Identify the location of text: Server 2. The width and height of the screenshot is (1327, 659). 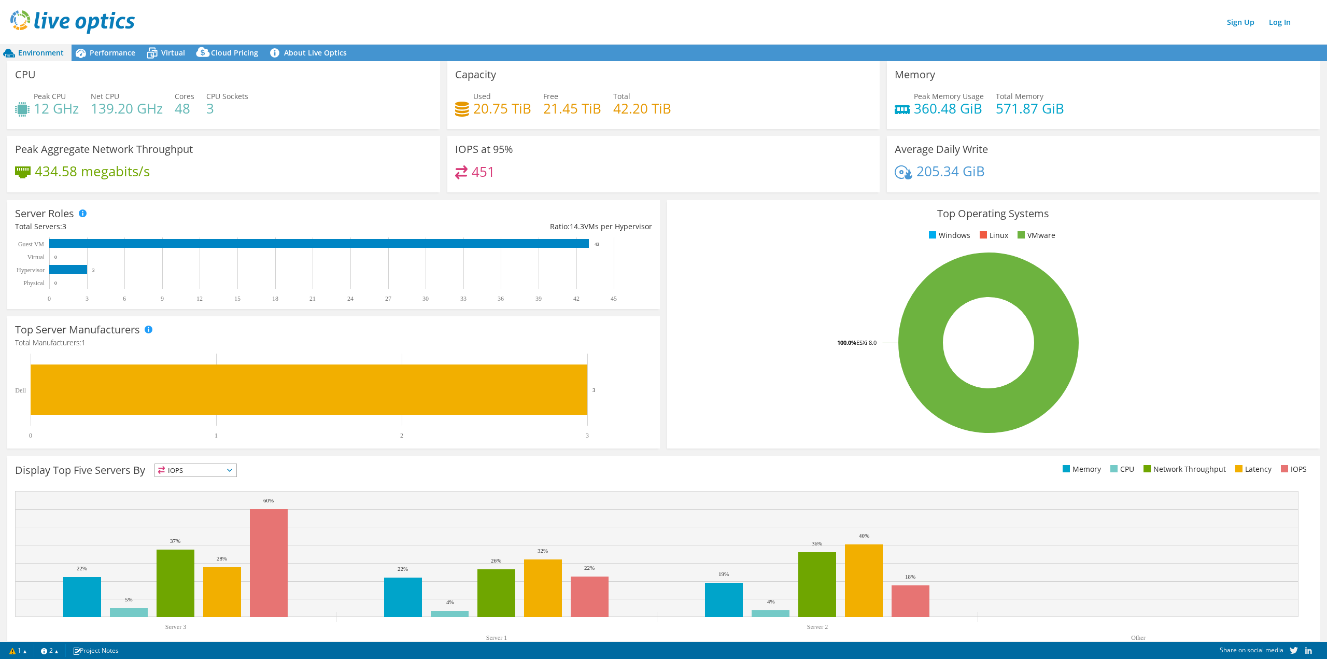
(818, 627).